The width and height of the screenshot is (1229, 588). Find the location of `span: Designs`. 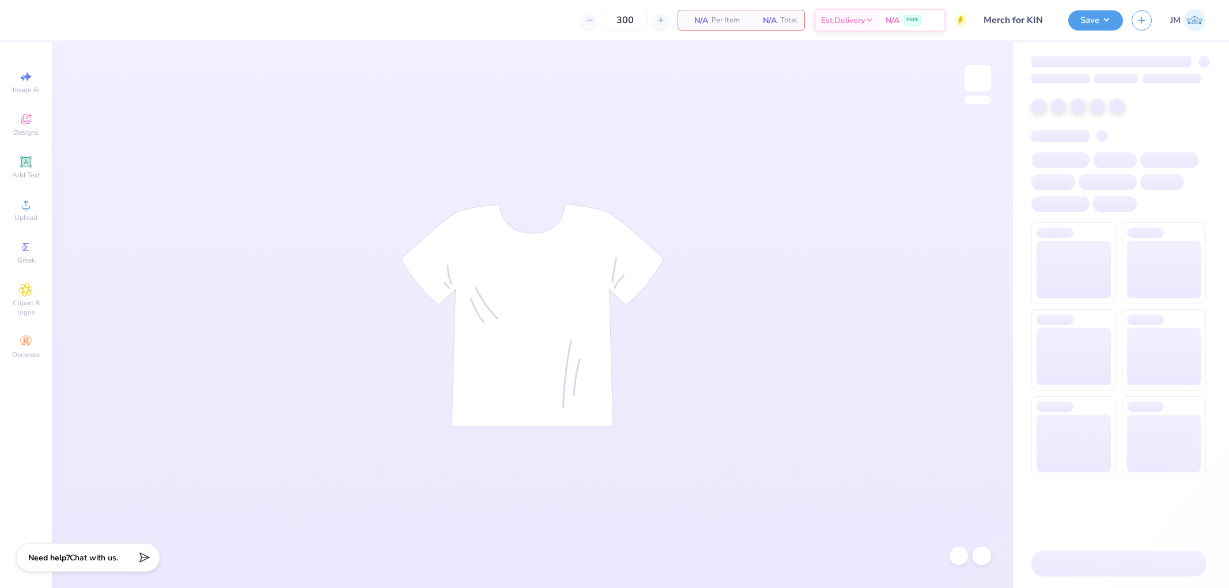

span: Designs is located at coordinates (26, 133).